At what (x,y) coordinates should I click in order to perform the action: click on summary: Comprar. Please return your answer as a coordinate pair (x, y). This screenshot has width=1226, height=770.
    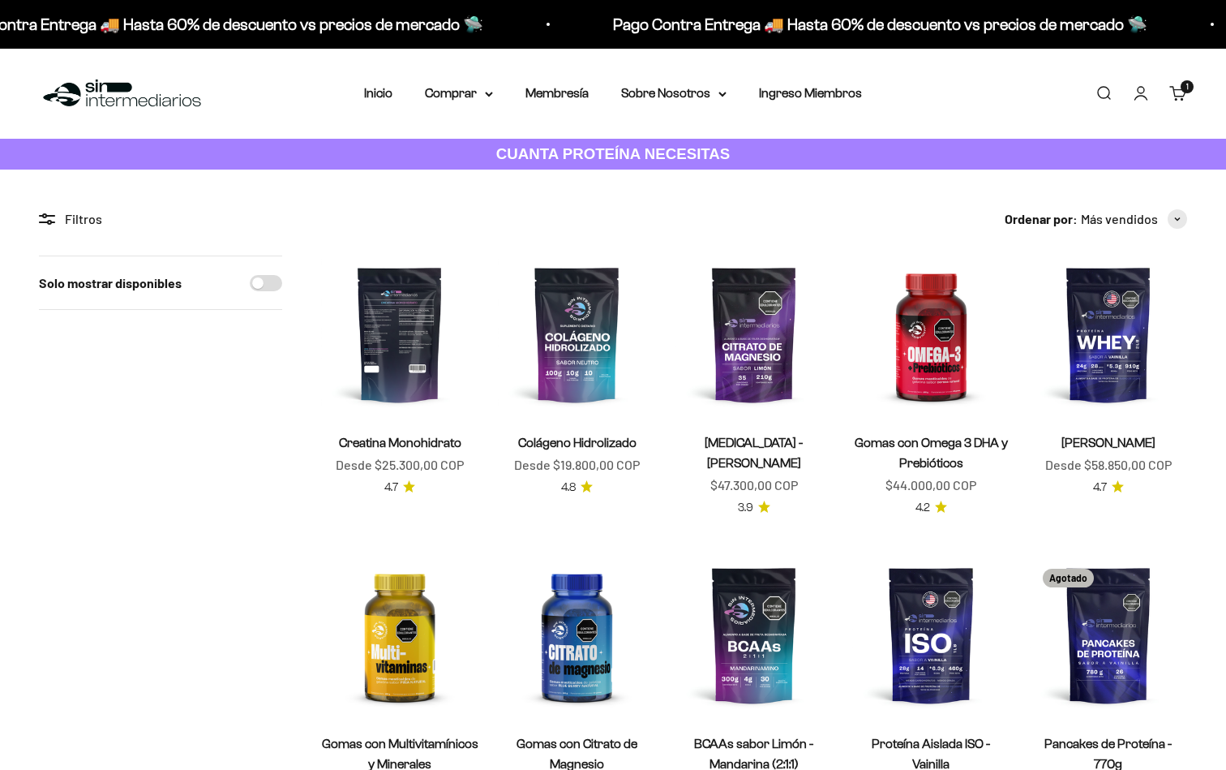
    Looking at the image, I should click on (459, 93).